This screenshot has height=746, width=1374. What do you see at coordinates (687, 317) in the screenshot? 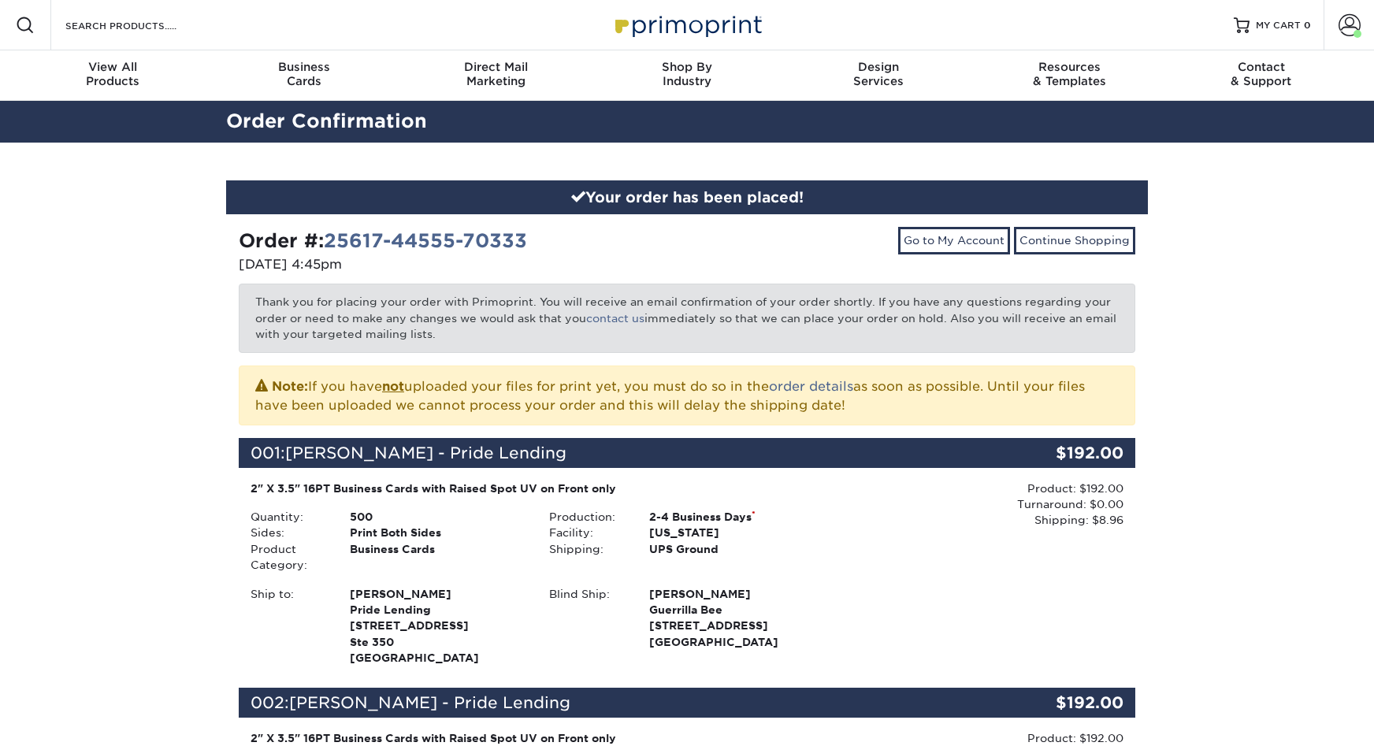
I see `p: Thank you for placing your order with Primoprint. You will receive an email confirmation of your ...` at bounding box center [687, 317].